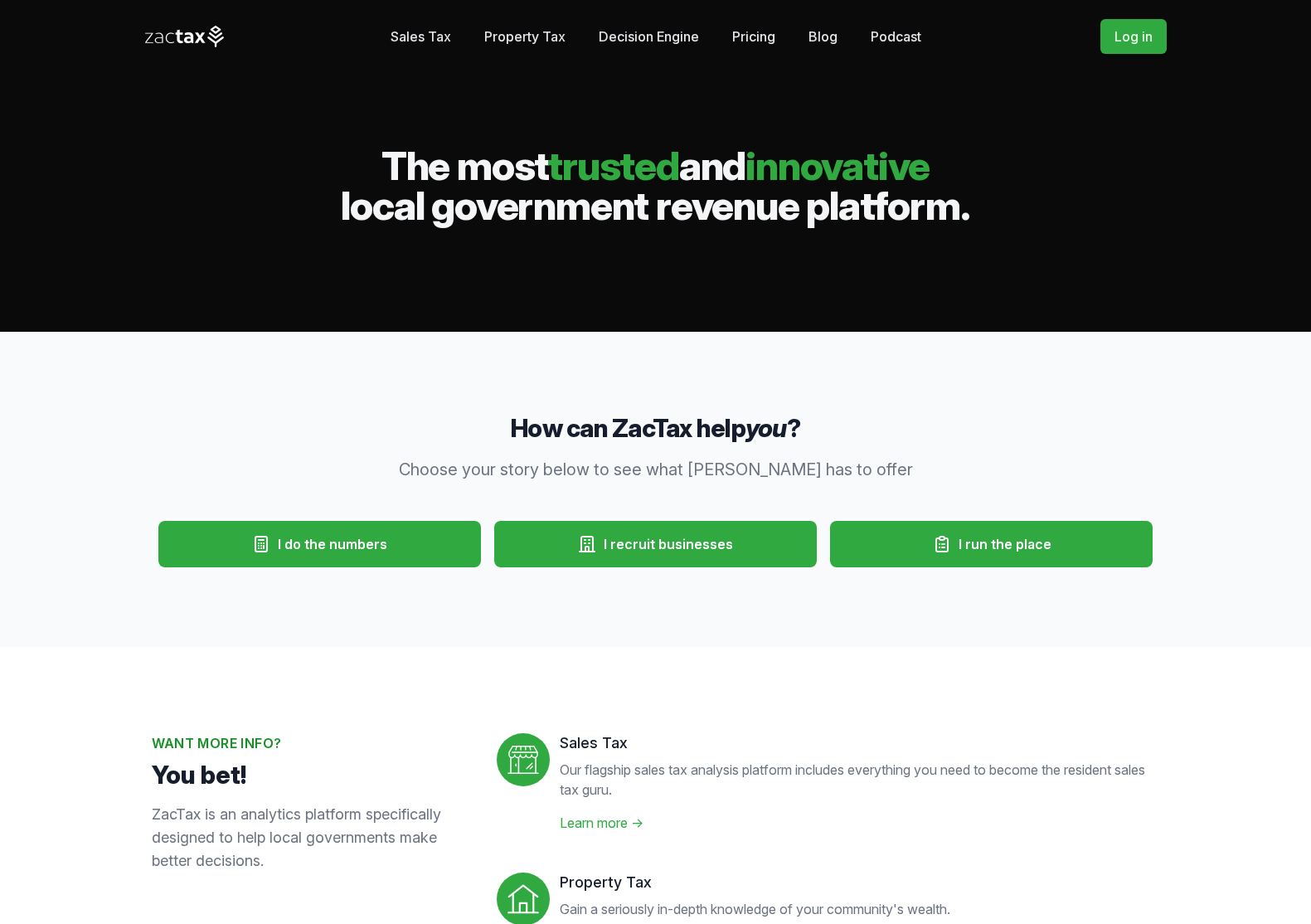 Image resolution: width=1311 pixels, height=924 pixels. Describe the element at coordinates (753, 36) in the screenshot. I see `a: Pricing` at that location.